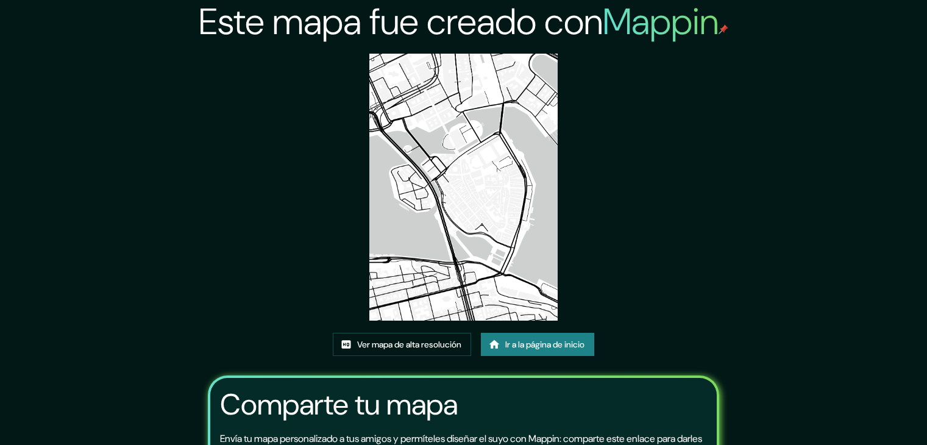 This screenshot has height=445, width=927. Describe the element at coordinates (537, 344) in the screenshot. I see `a: Ir a la página de inicio` at that location.